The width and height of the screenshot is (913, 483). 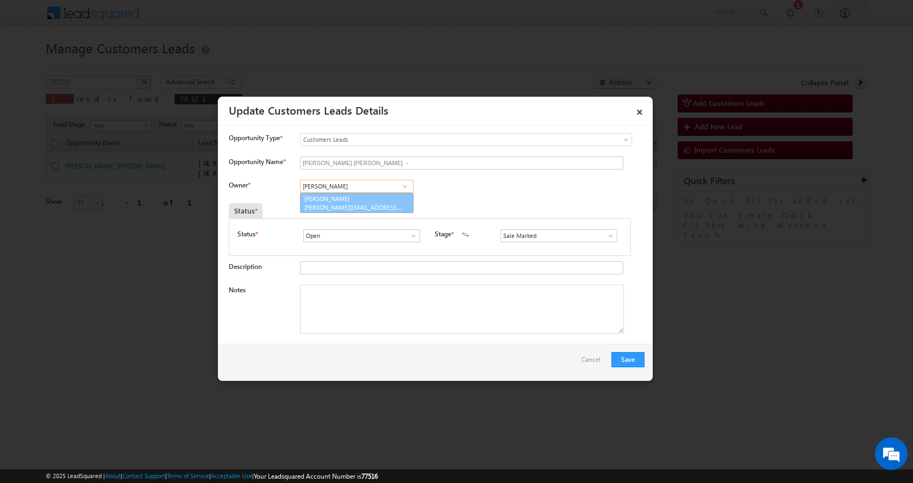 I want to click on label: Status, so click(x=246, y=234).